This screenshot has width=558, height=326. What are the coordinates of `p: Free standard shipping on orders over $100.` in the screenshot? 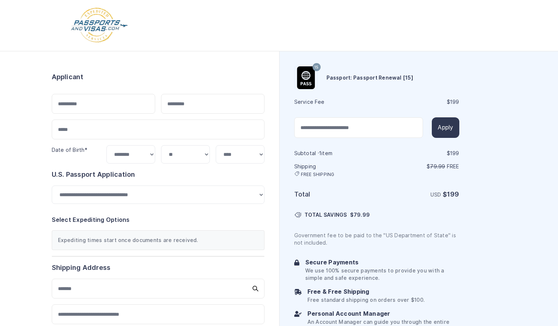 It's located at (366, 300).